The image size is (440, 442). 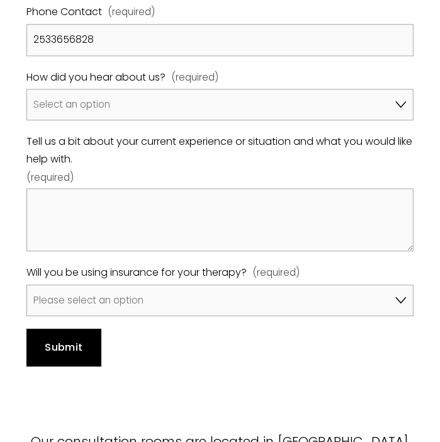 I want to click on select: How did you hear about us?, so click(x=220, y=104).